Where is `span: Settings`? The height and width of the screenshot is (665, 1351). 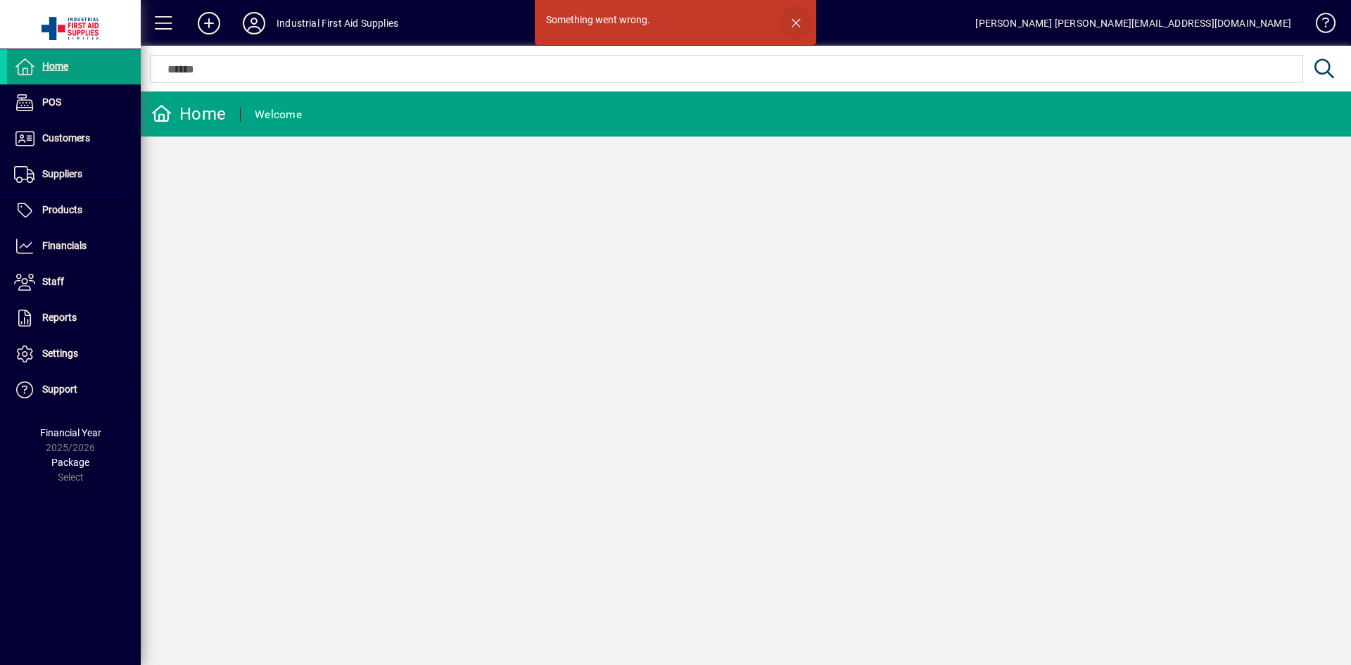 span: Settings is located at coordinates (60, 353).